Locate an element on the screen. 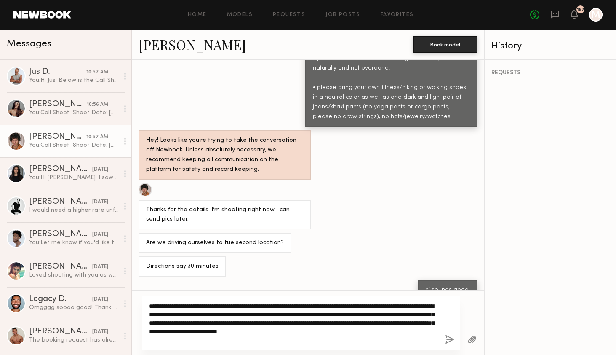 Image resolution: width=616 pixels, height=355 pixels. div: Are we driving ourselves to tue second location? is located at coordinates (215, 243).